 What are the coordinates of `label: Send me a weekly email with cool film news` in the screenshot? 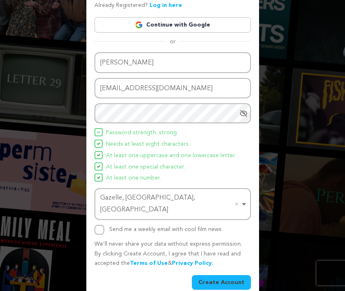 It's located at (165, 229).